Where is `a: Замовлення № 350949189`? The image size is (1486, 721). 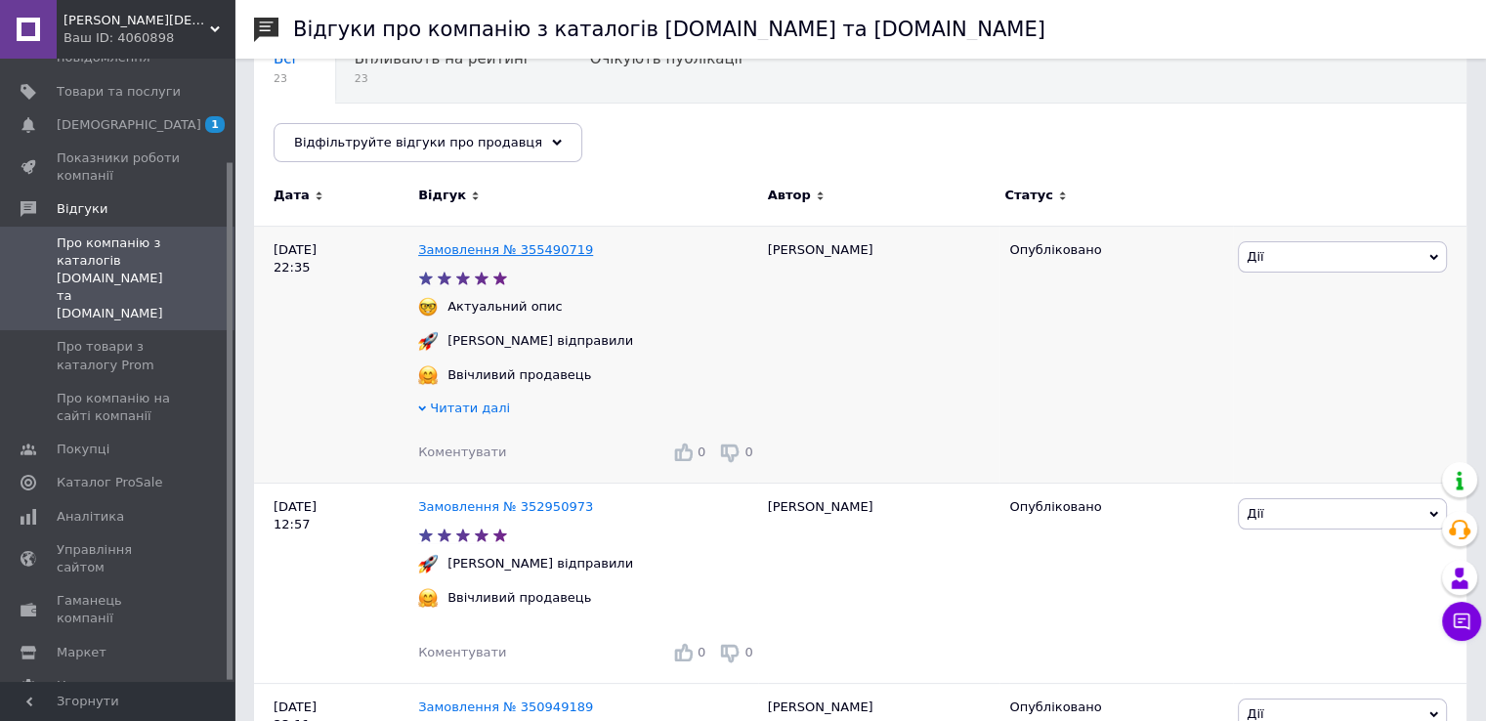
a: Замовлення № 350949189 is located at coordinates (505, 707).